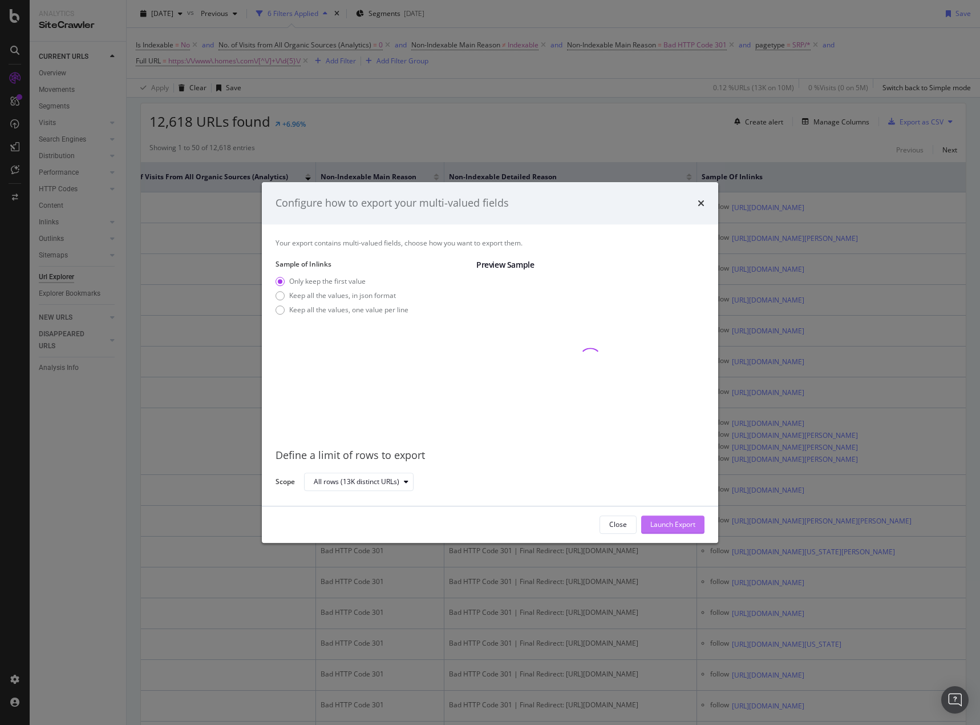 The width and height of the screenshot is (980, 725). I want to click on div: Keep all the values, in json format, so click(342, 295).